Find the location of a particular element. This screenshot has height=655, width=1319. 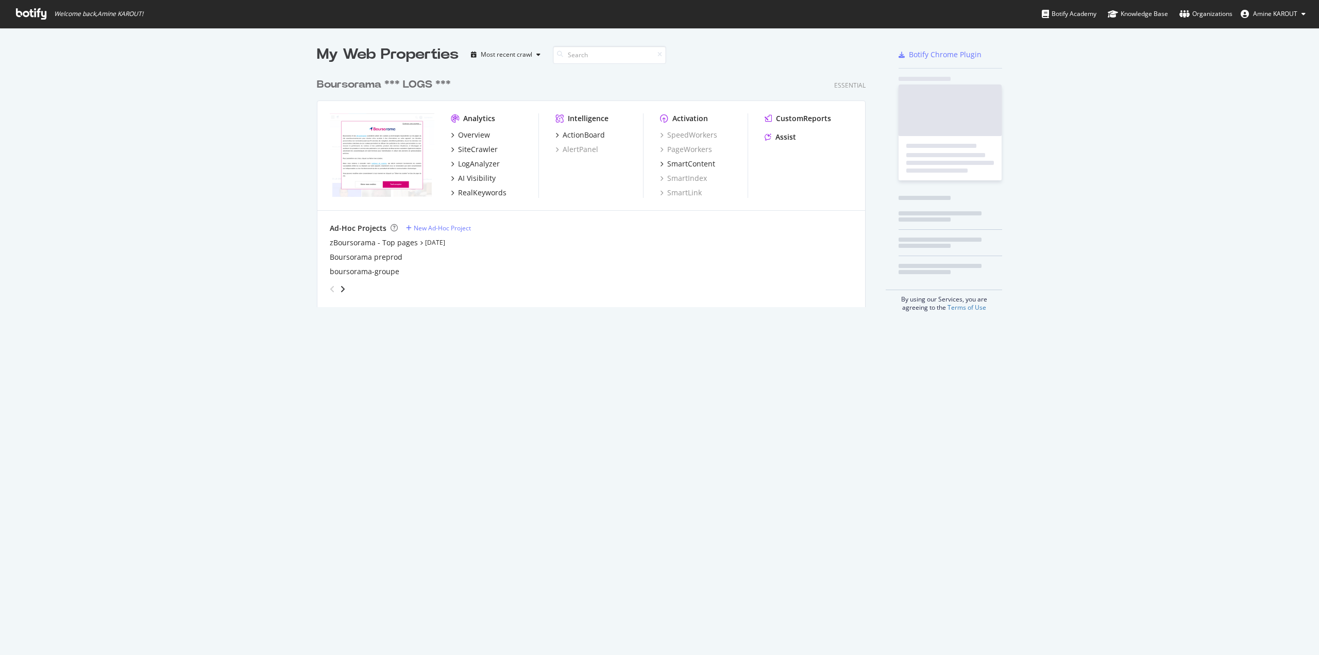

a: SiteCrawler is located at coordinates (474, 149).